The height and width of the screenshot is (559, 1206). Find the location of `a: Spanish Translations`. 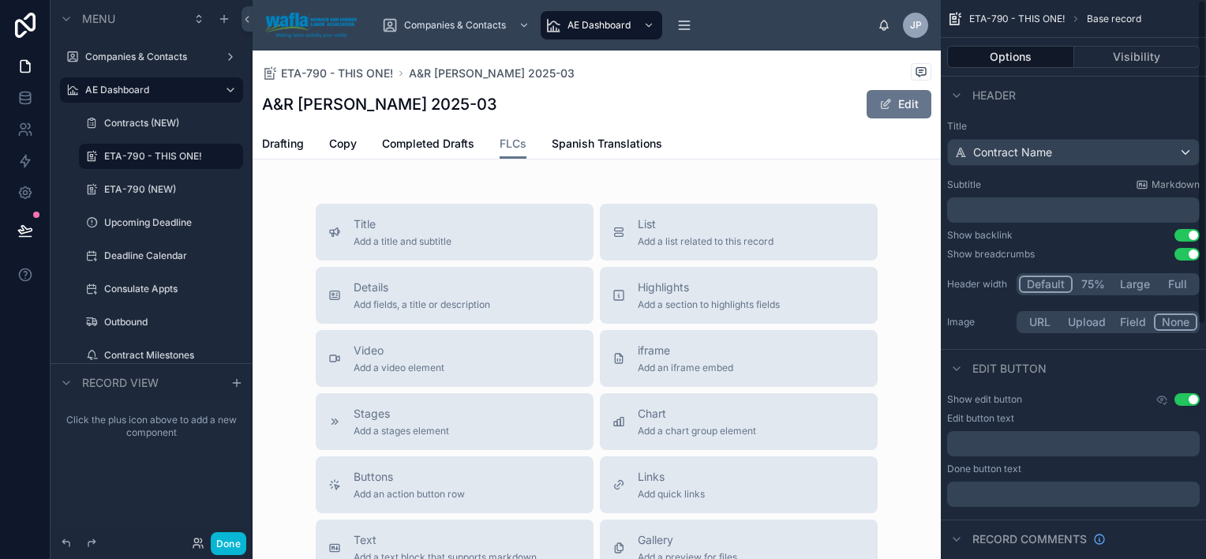

a: Spanish Translations is located at coordinates (607, 145).